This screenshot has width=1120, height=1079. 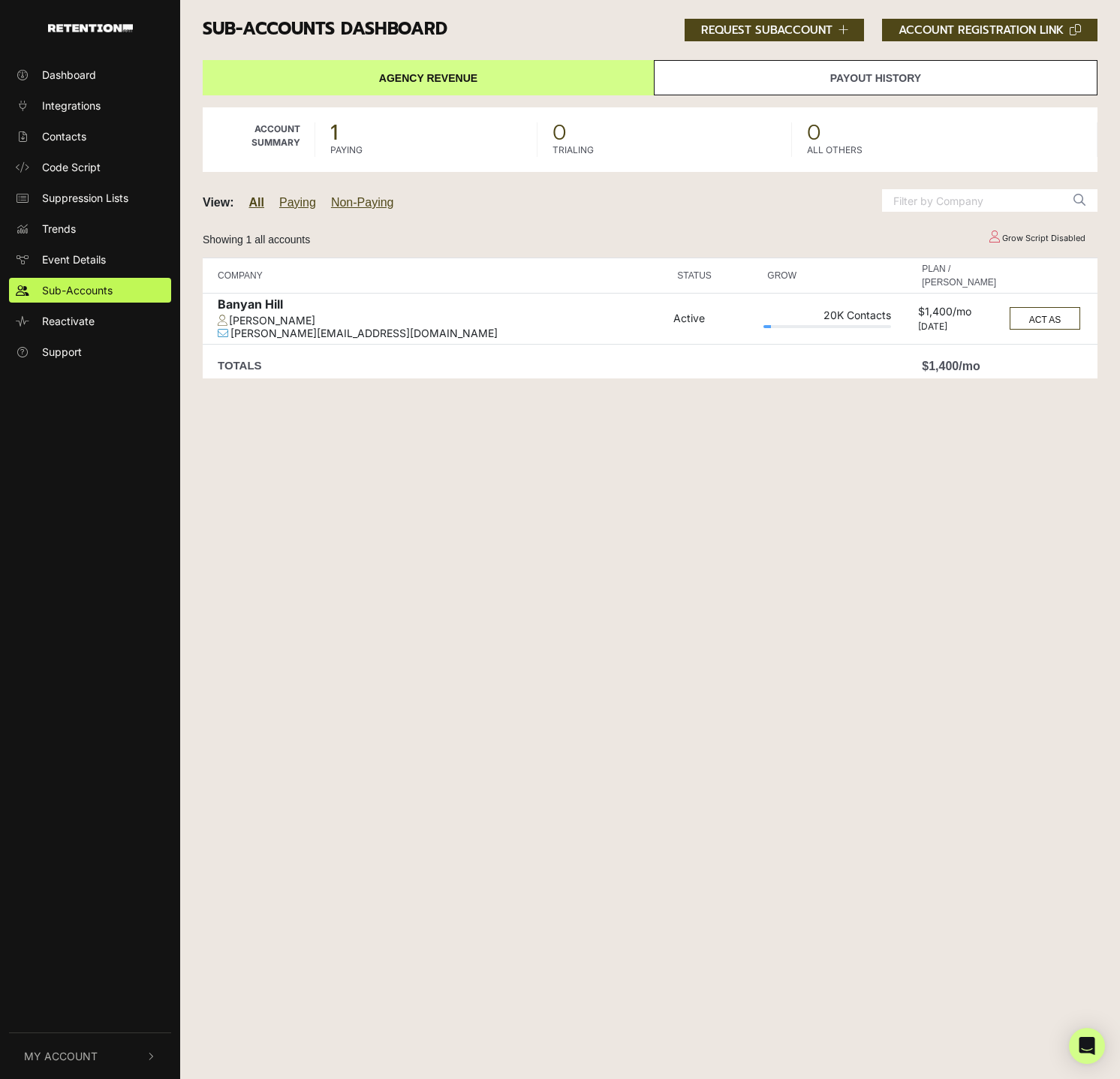 What do you see at coordinates (442, 305) in the screenshot?
I see `div: Banyan Hill` at bounding box center [442, 305].